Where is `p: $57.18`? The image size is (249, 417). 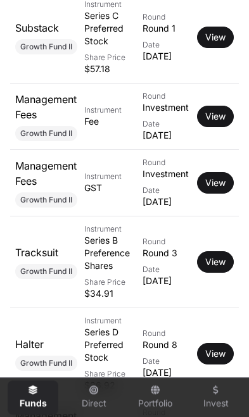 p: $57.18 is located at coordinates (113, 69).